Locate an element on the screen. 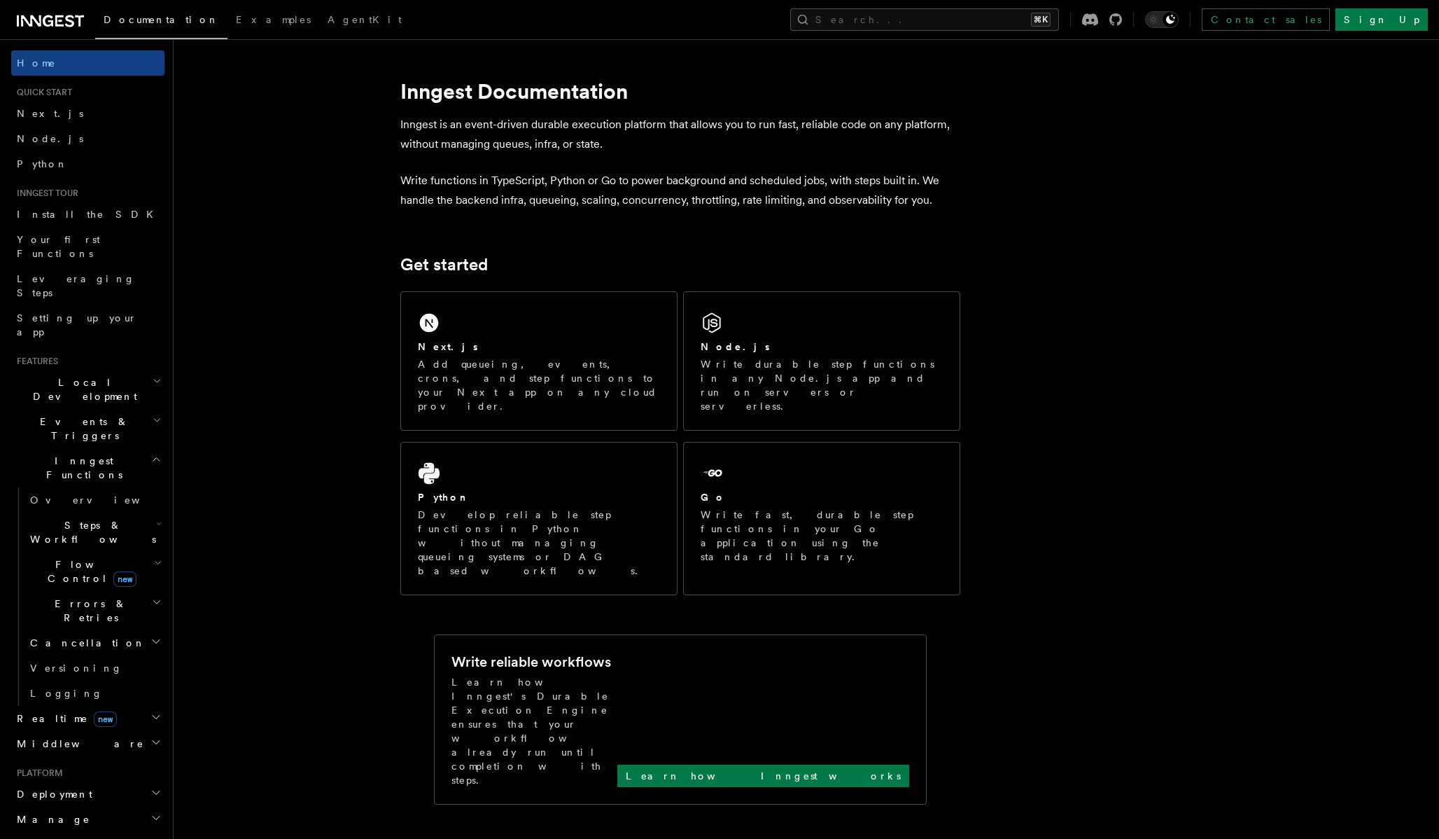  p: Learn how Inngest works is located at coordinates (763, 776).